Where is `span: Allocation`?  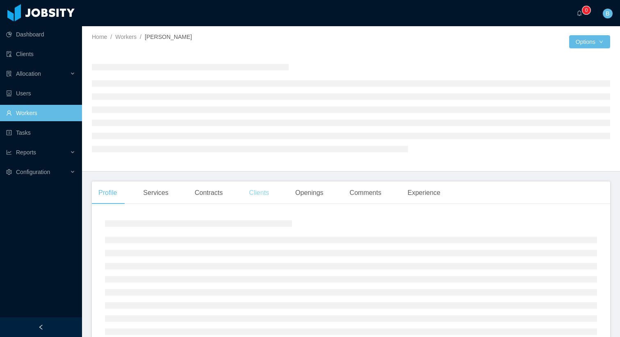
span: Allocation is located at coordinates (28, 74).